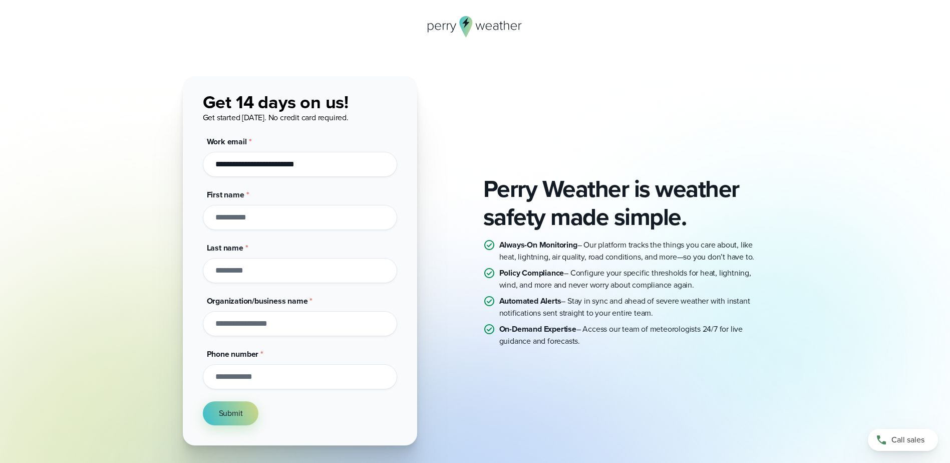 The image size is (950, 463). Describe the element at coordinates (275, 102) in the screenshot. I see `span: Get 14 days on us!` at that location.